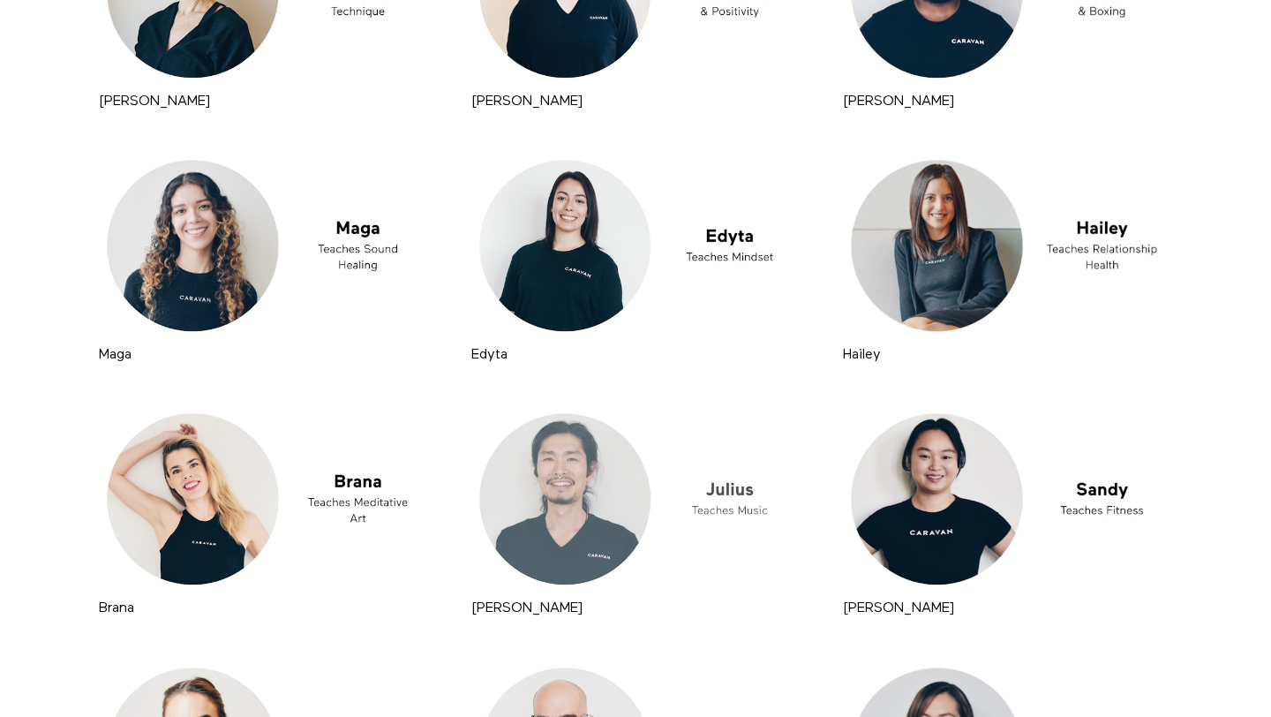 This screenshot has width=1271, height=717. What do you see at coordinates (527, 608) in the screenshot?
I see `strong: Julius` at bounding box center [527, 608].